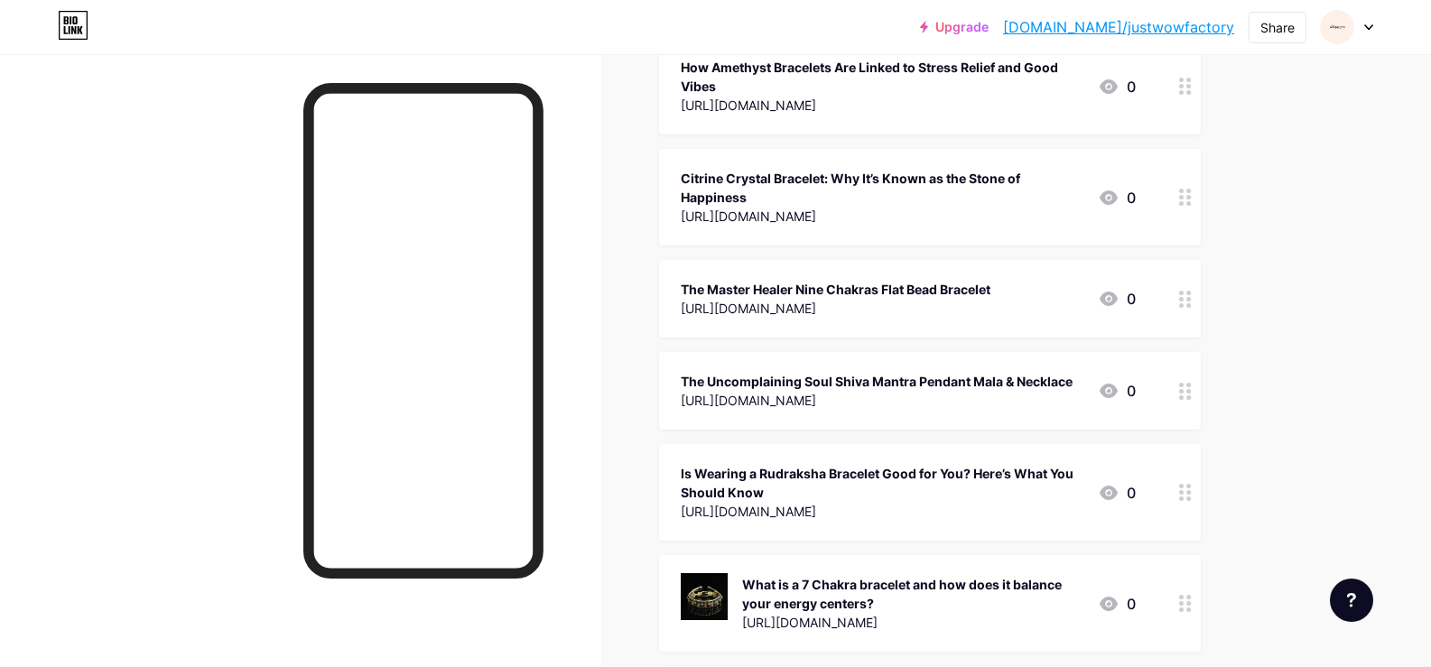 Image resolution: width=1431 pixels, height=667 pixels. I want to click on img: justwowfactory, so click(1337, 27).